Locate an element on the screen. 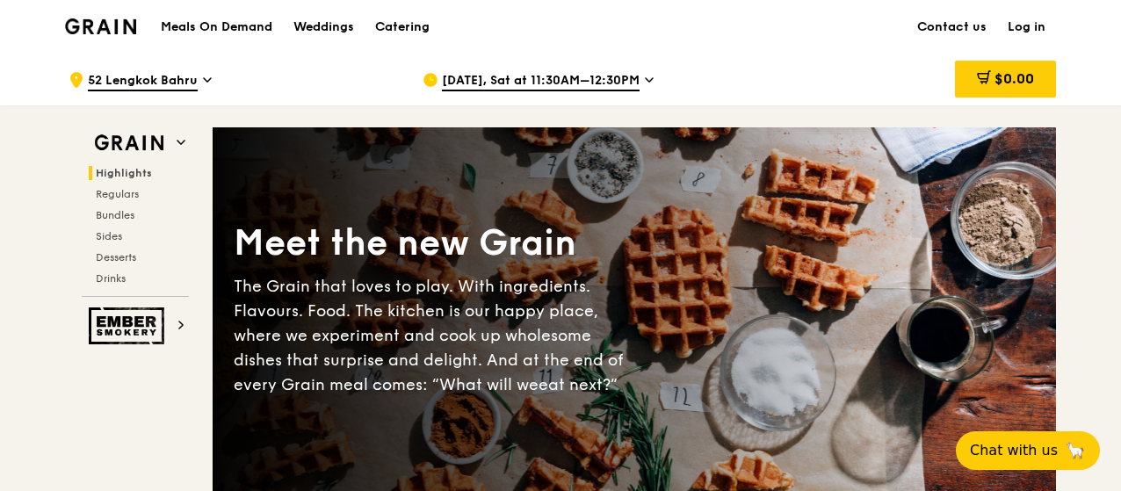 Image resolution: width=1121 pixels, height=491 pixels. span: Desserts is located at coordinates (116, 257).